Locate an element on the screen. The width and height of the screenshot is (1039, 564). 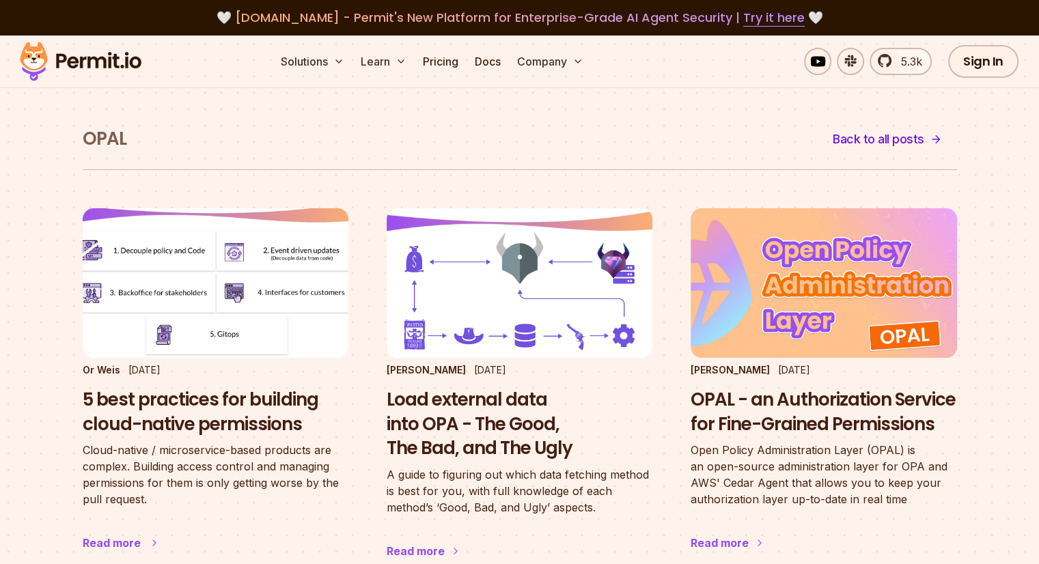
p: Cloud-native / microservice-based products are complex. Building access control and managing perm... is located at coordinates (215, 475).